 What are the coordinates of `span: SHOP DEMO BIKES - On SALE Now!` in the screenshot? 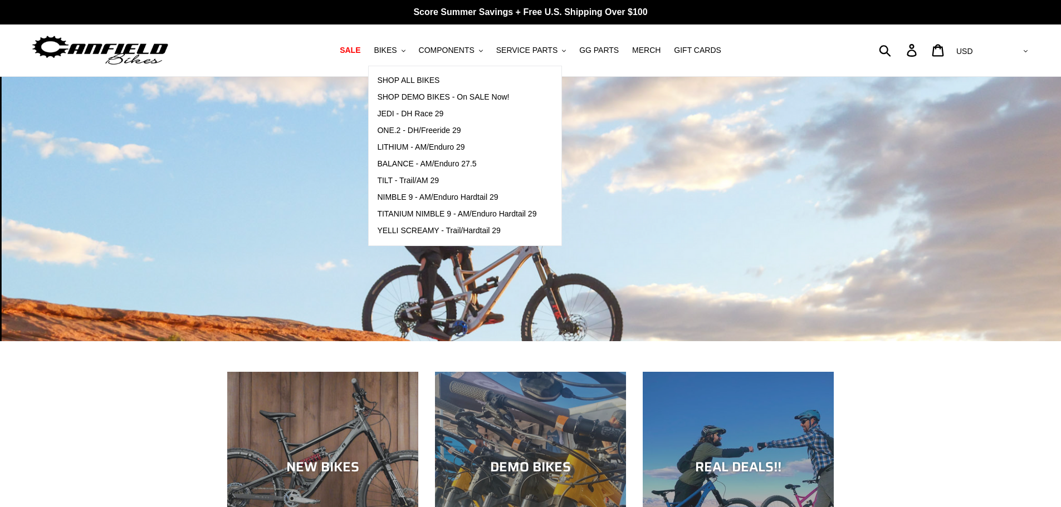 It's located at (443, 97).